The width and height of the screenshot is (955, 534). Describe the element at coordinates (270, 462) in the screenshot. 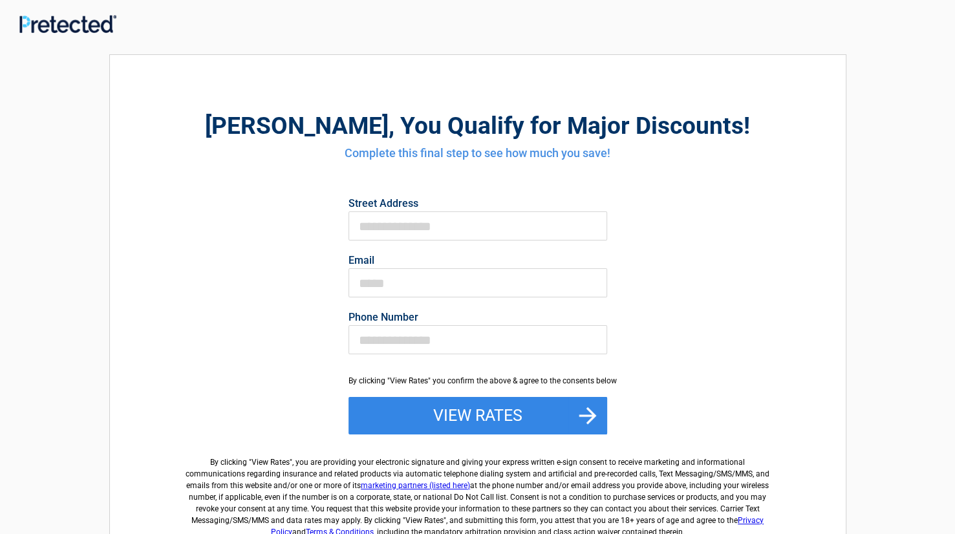

I see `span: View Rates` at that location.